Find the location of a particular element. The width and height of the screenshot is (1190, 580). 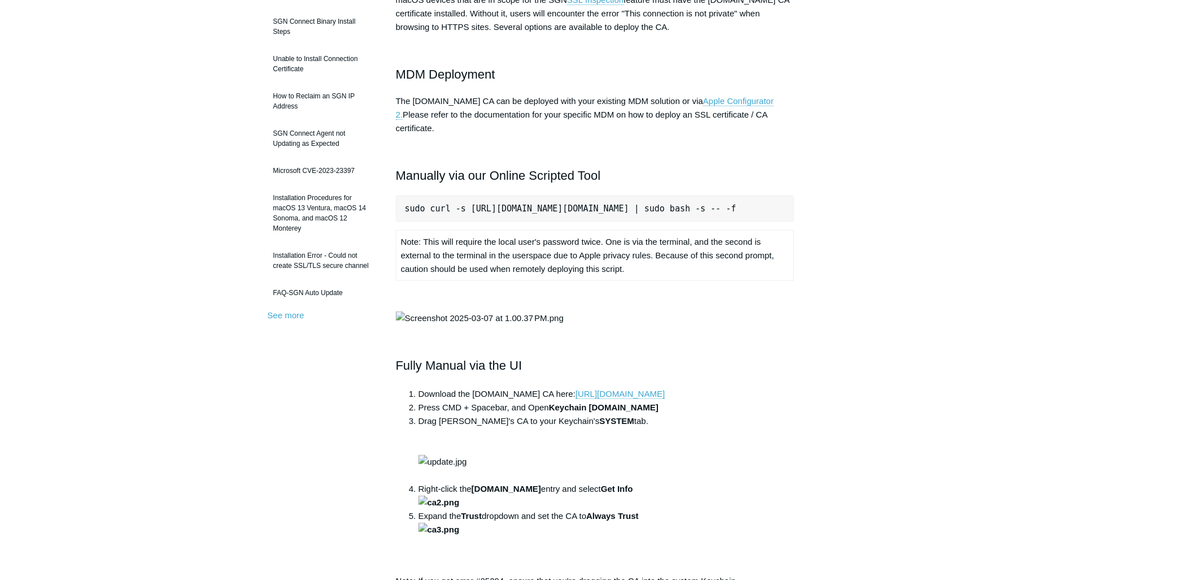

a: How to Reclaim an SGN IP Address is located at coordinates (323, 101).